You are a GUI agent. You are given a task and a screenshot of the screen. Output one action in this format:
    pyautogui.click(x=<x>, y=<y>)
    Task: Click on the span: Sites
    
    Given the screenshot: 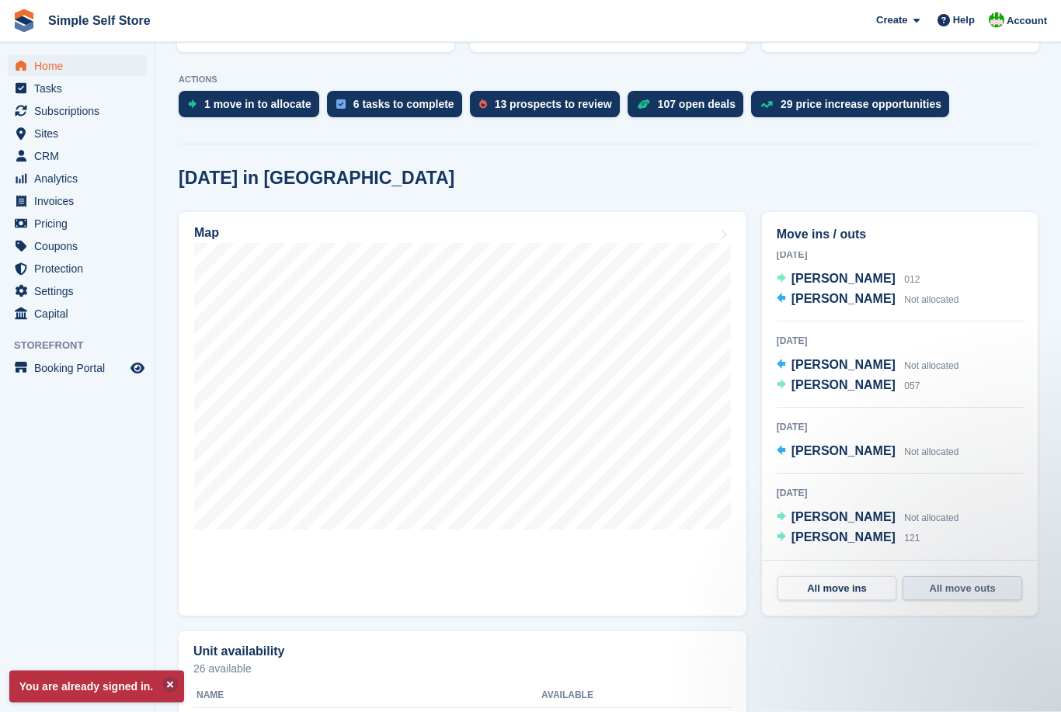 What is the action you would take?
    pyautogui.click(x=81, y=134)
    